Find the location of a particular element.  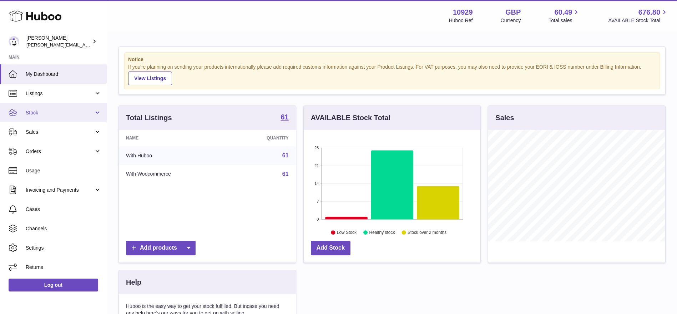

td: With Woocommerce is located at coordinates (174, 174).